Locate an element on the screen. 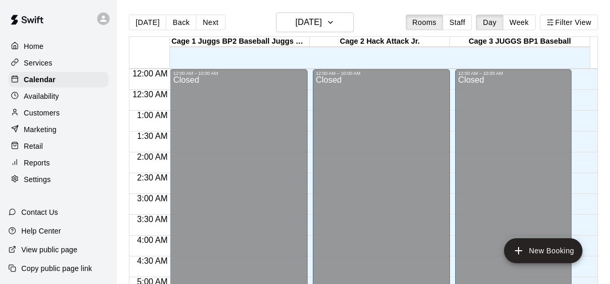  button: Staff is located at coordinates (458, 22).